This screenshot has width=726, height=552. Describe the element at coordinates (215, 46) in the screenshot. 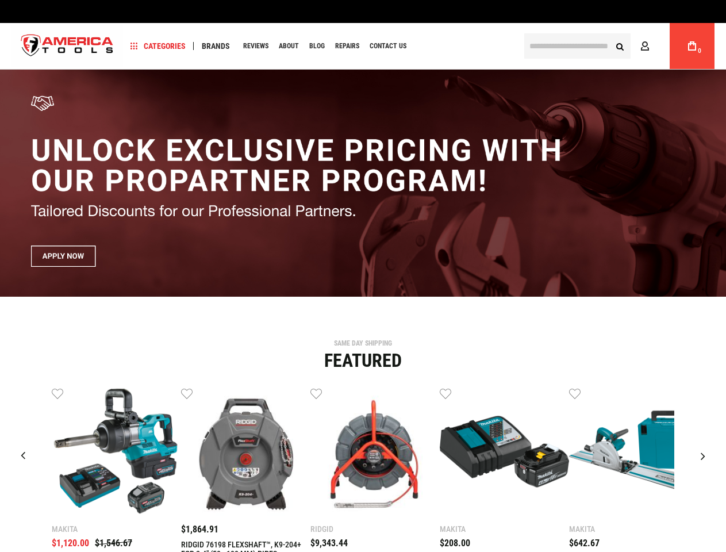

I see `a: Brands` at that location.